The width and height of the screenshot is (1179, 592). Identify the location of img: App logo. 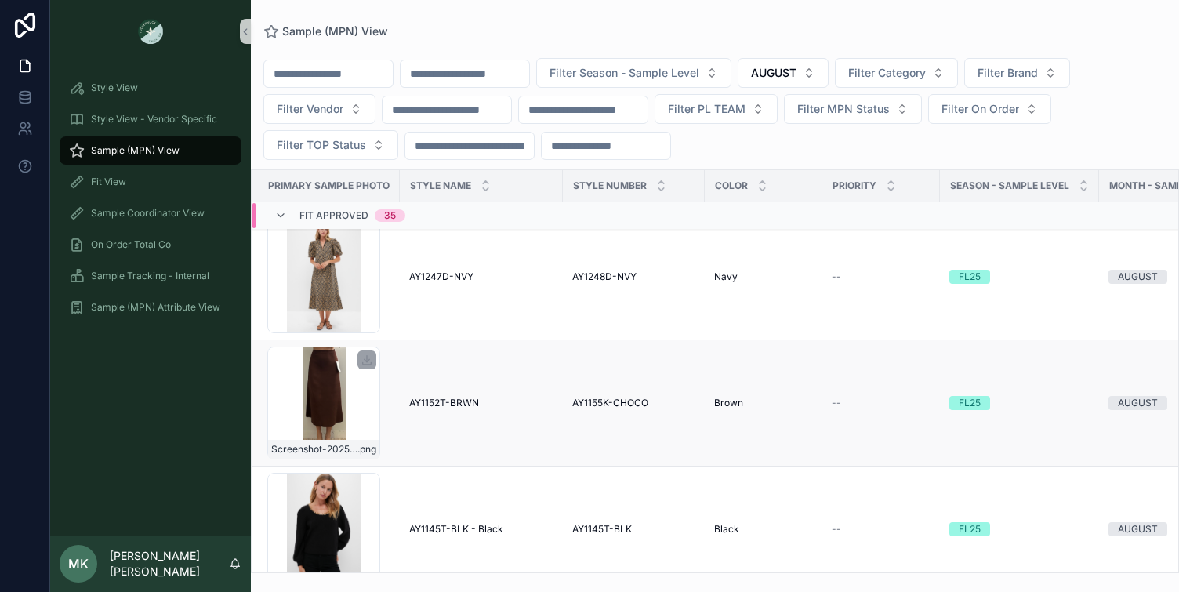
(151, 31).